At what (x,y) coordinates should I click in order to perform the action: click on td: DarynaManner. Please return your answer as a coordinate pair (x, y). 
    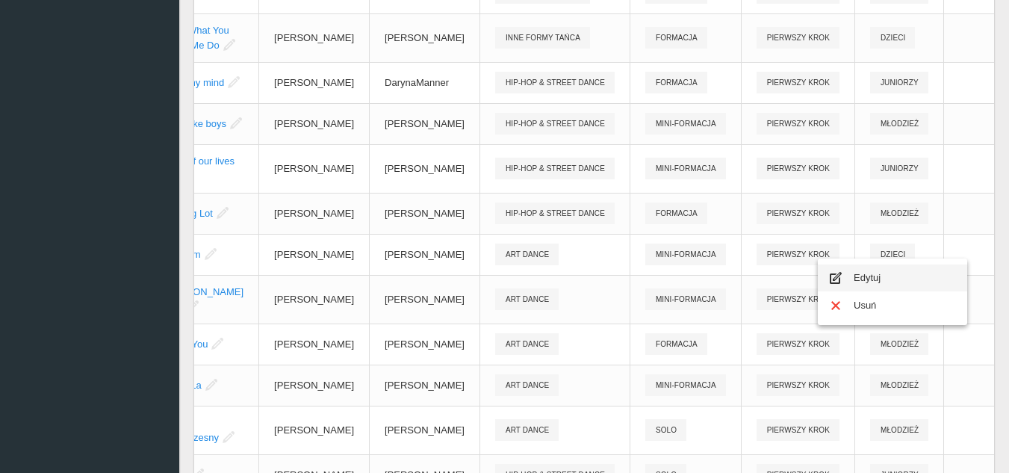
    Looking at the image, I should click on (425, 82).